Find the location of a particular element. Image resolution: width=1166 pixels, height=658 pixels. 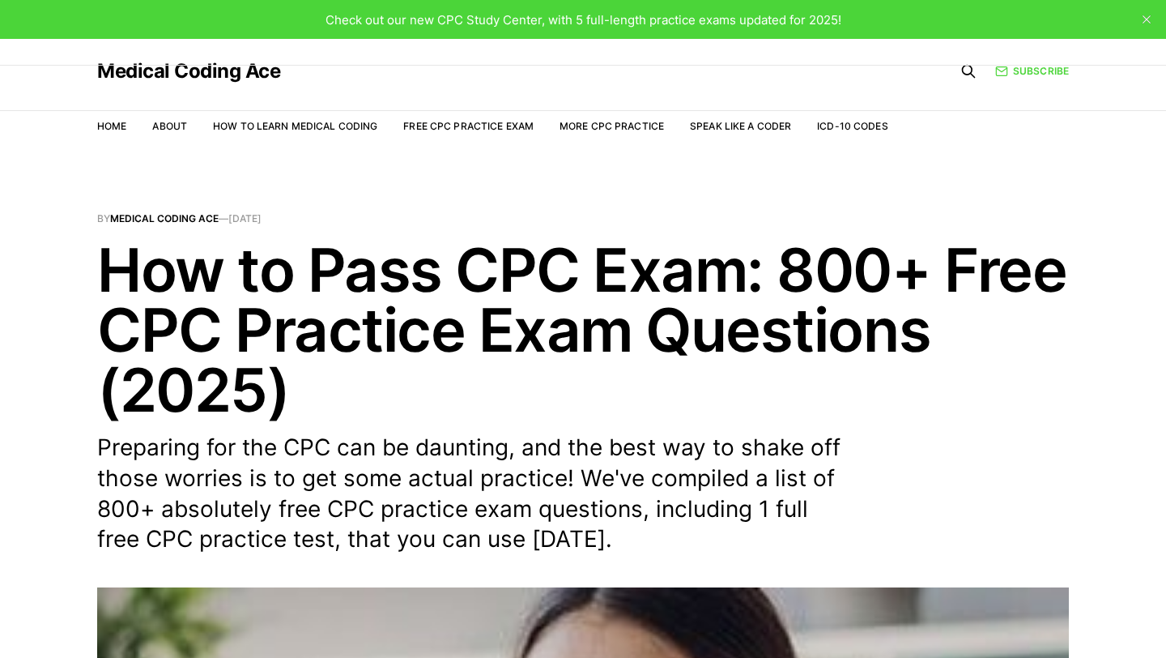

a: Speak Like a Coder is located at coordinates (740, 126).